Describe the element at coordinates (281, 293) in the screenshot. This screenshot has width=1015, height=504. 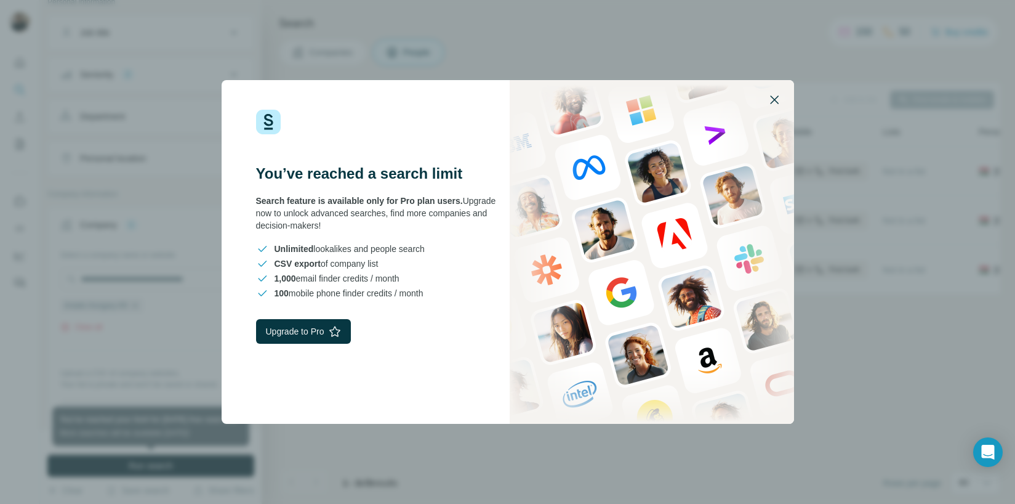
I see `span: 100` at that location.